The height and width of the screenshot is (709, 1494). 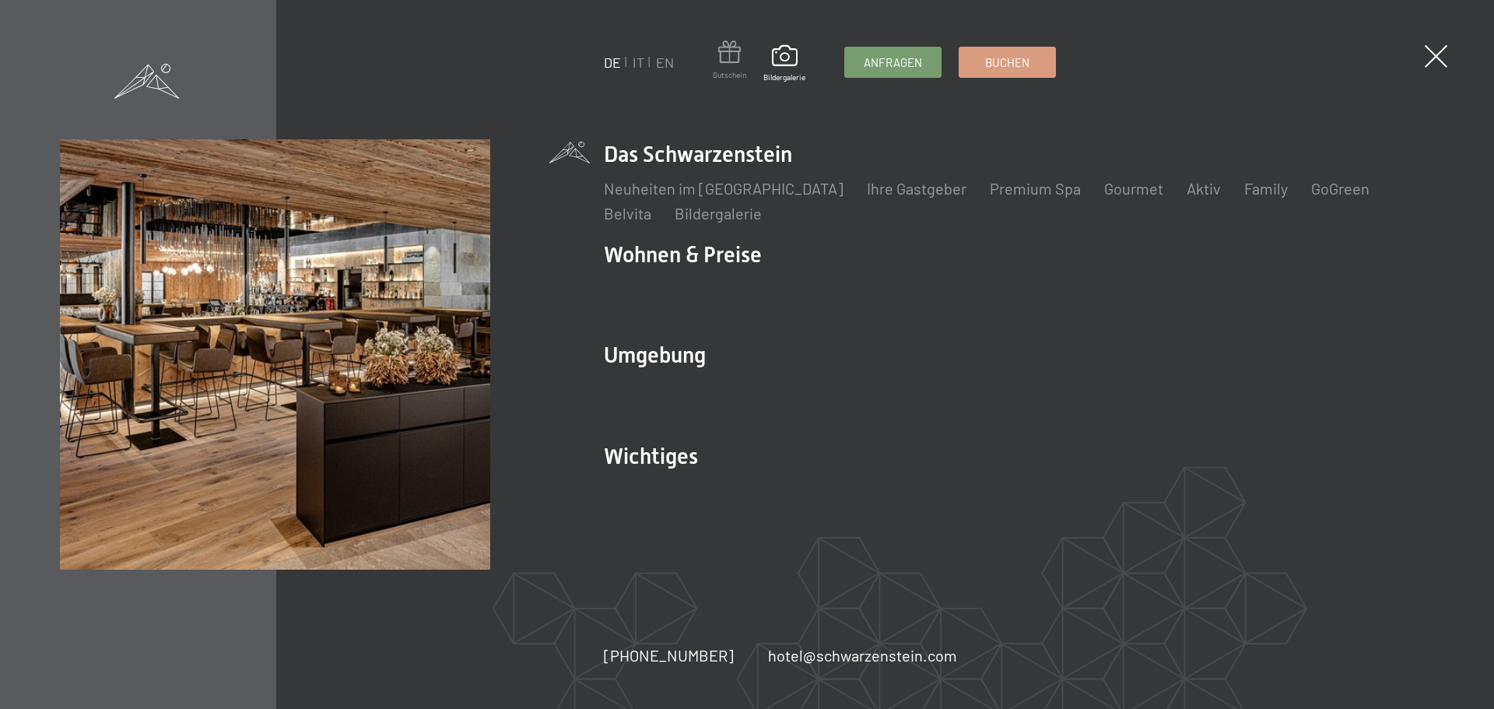 What do you see at coordinates (613, 62) in the screenshot?
I see `a: DE` at bounding box center [613, 62].